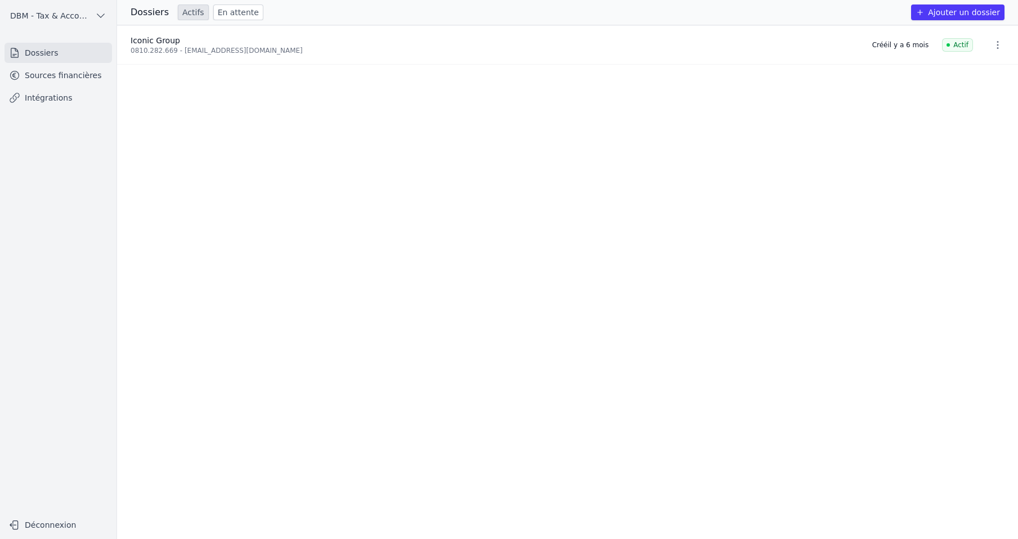 This screenshot has width=1018, height=539. What do you see at coordinates (238, 12) in the screenshot?
I see `a: En attente` at bounding box center [238, 12].